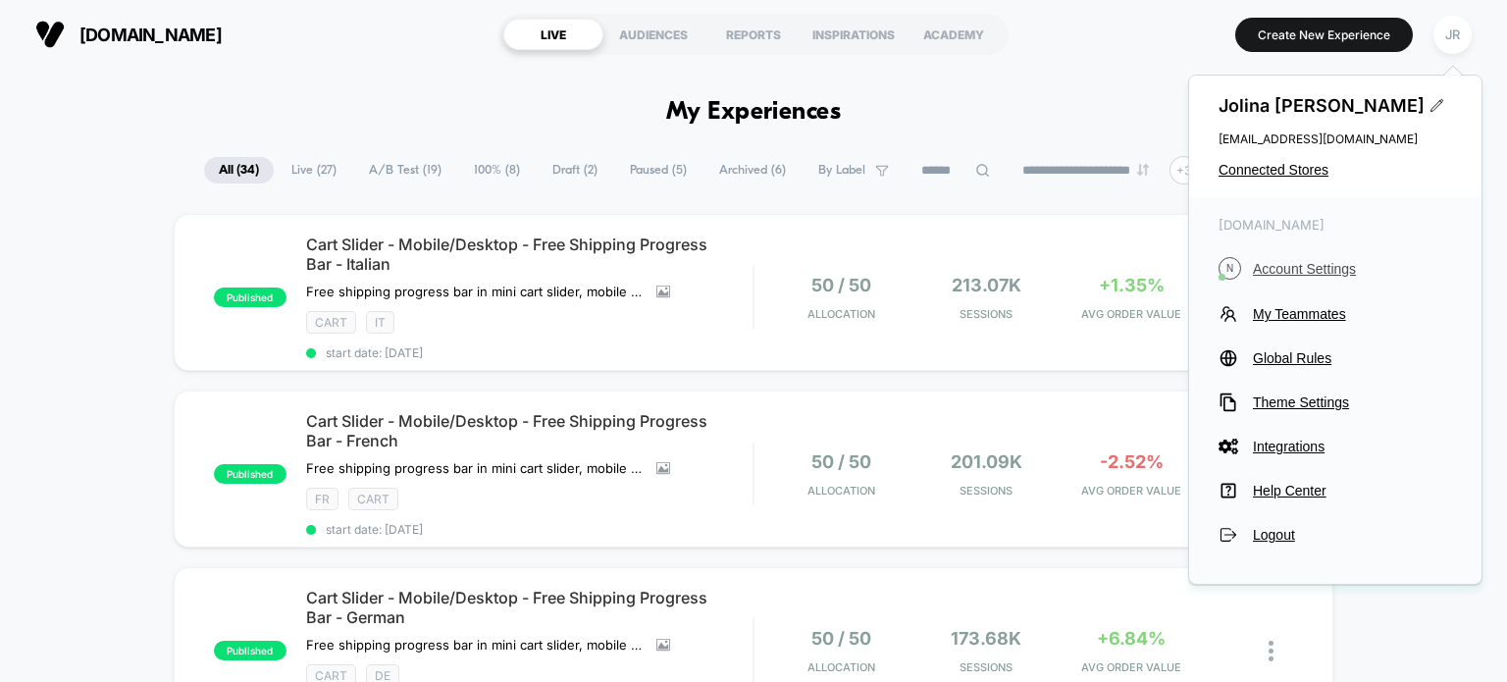 Image resolution: width=1507 pixels, height=682 pixels. What do you see at coordinates (1335, 535) in the screenshot?
I see `button: Logout` at bounding box center [1335, 535].